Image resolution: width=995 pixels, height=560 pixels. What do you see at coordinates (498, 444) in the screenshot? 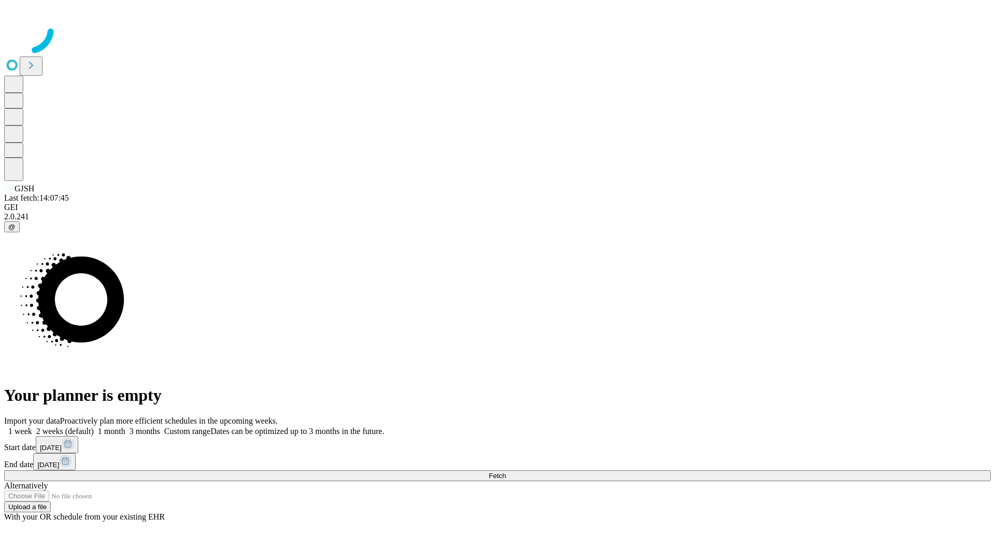
I see `div: Start date` at bounding box center [498, 444].